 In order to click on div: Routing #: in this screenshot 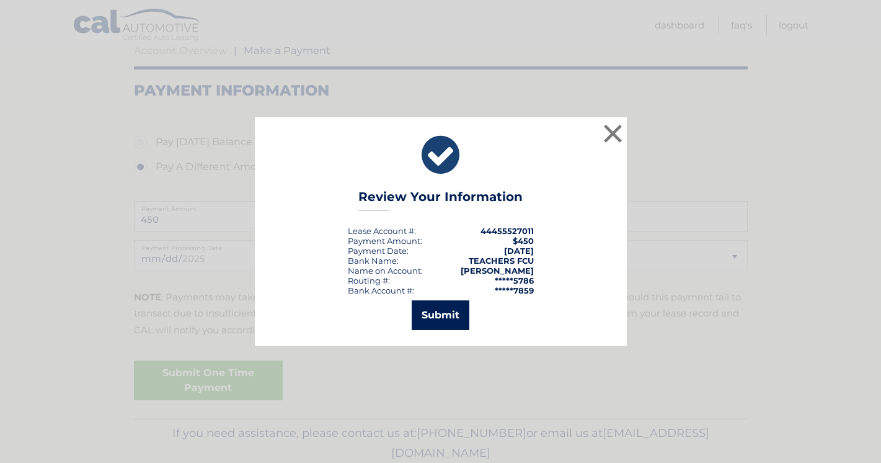, I will do `click(369, 280)`.